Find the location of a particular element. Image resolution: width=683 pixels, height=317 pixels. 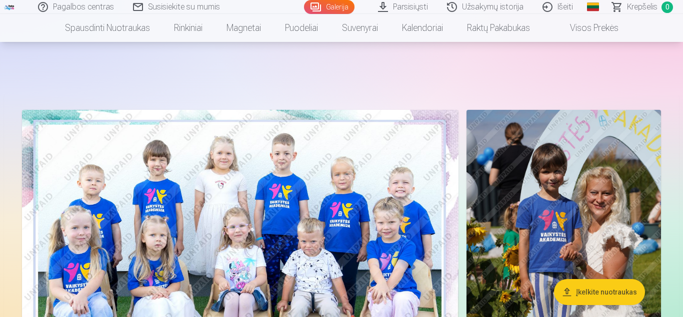

a: Kalendoriai is located at coordinates (422, 28).